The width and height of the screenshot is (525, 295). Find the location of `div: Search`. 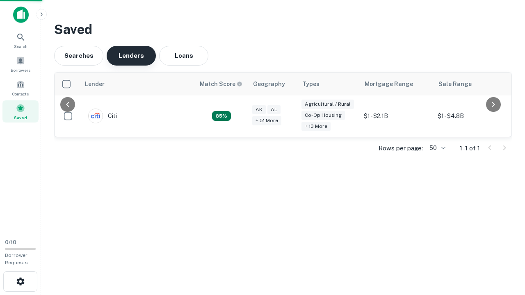

div: Search is located at coordinates (21, 40).